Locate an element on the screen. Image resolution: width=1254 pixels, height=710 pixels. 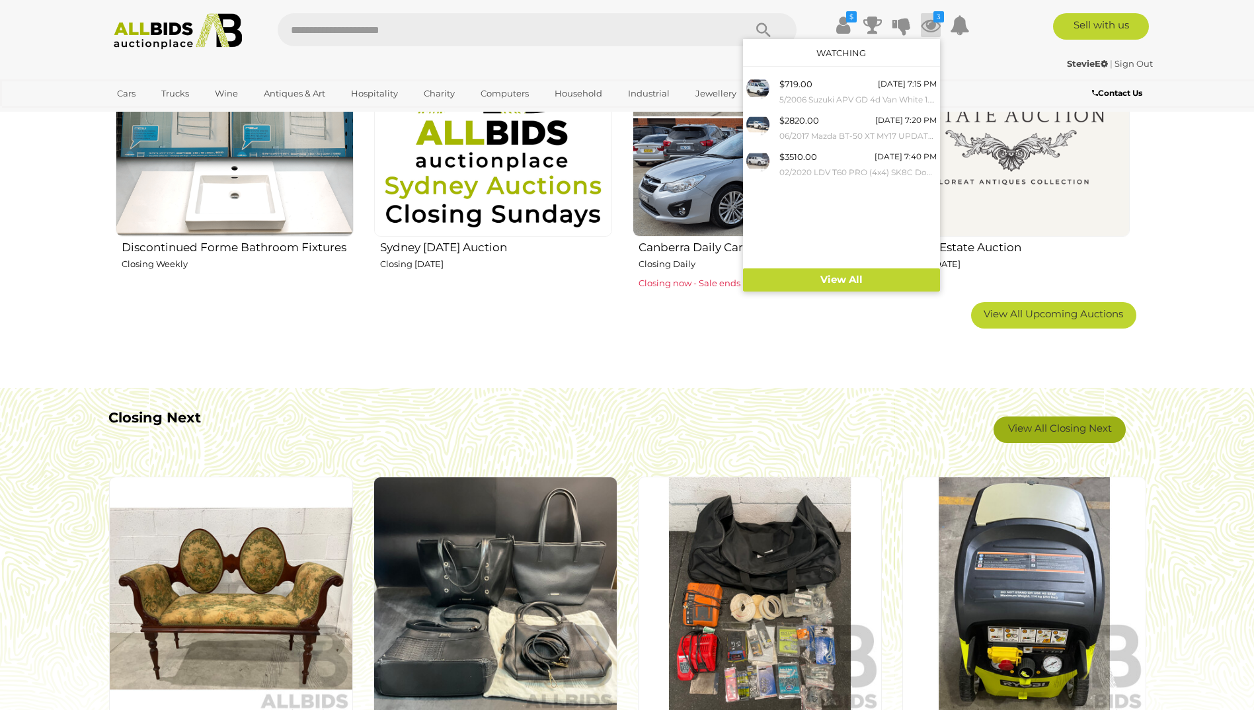
p: Closing Weekly is located at coordinates (237, 264).